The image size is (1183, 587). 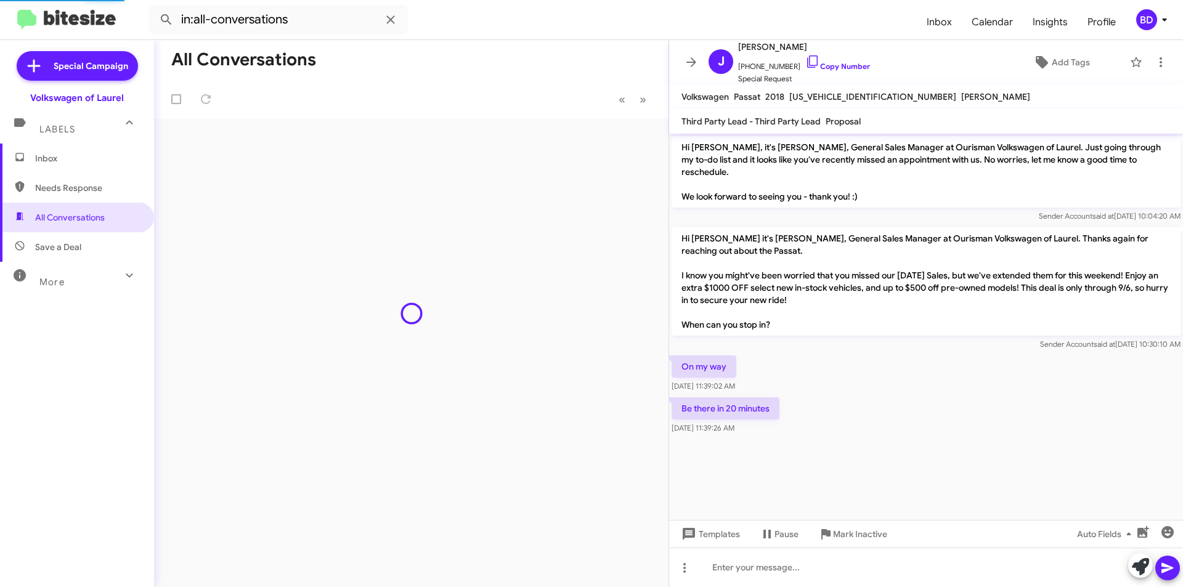 What do you see at coordinates (1102, 22) in the screenshot?
I see `a: Profile` at bounding box center [1102, 22].